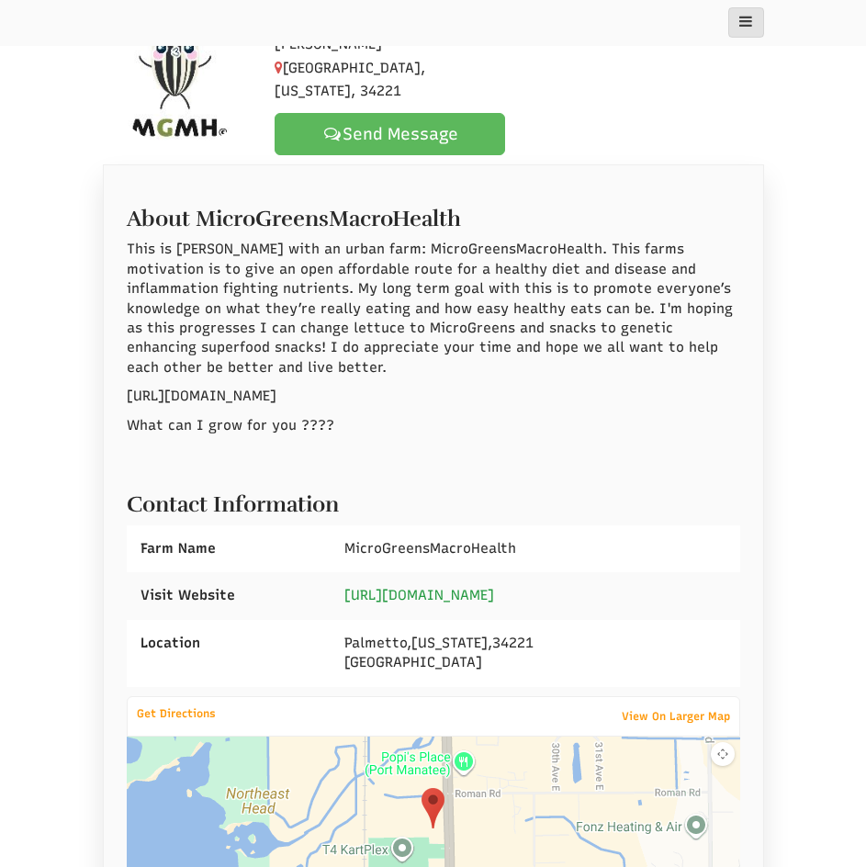 This screenshot has height=867, width=866. I want to click on div: Farm Name, so click(229, 548).